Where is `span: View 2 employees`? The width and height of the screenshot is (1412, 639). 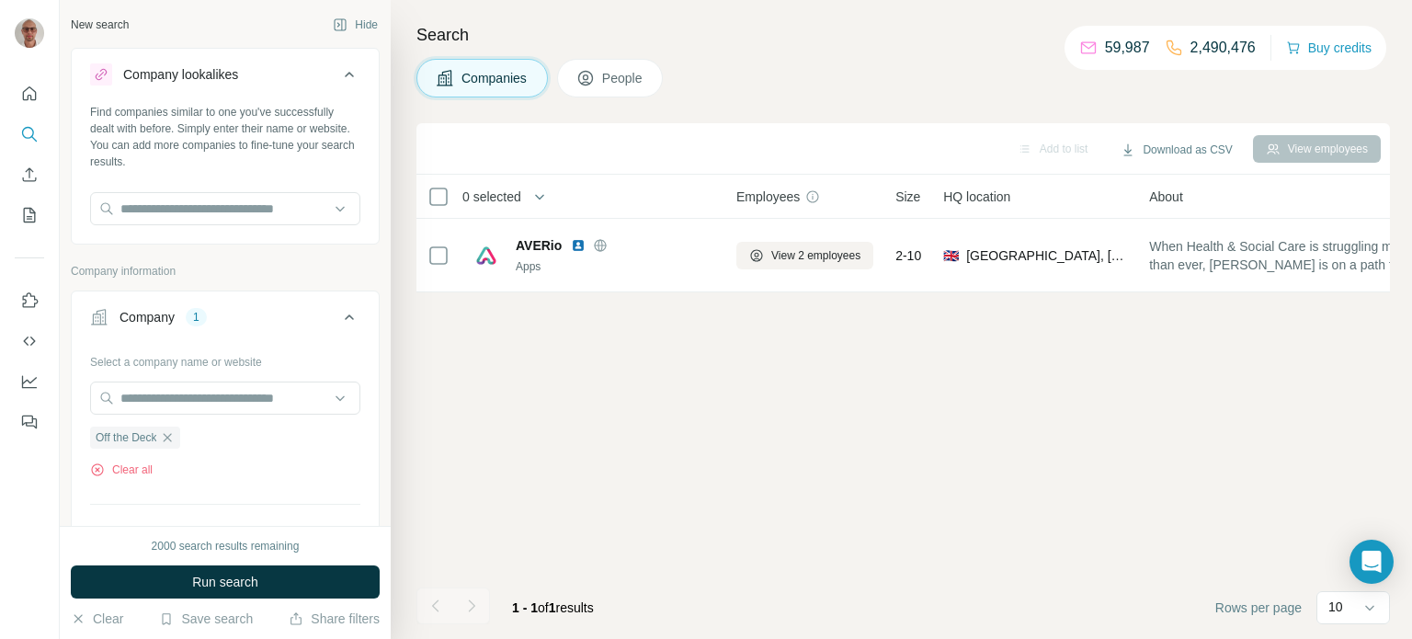
span: View 2 employees is located at coordinates (815, 256).